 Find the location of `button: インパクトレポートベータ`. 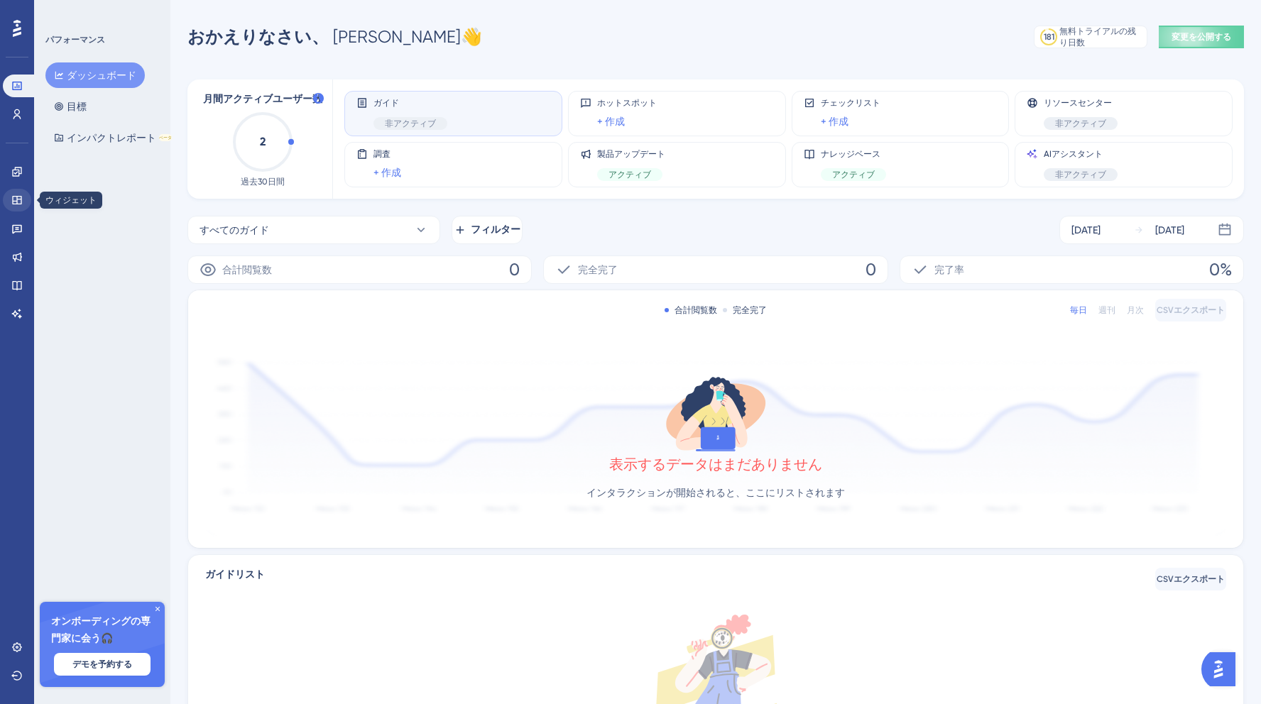

button: インパクトレポートベータ is located at coordinates (113, 138).